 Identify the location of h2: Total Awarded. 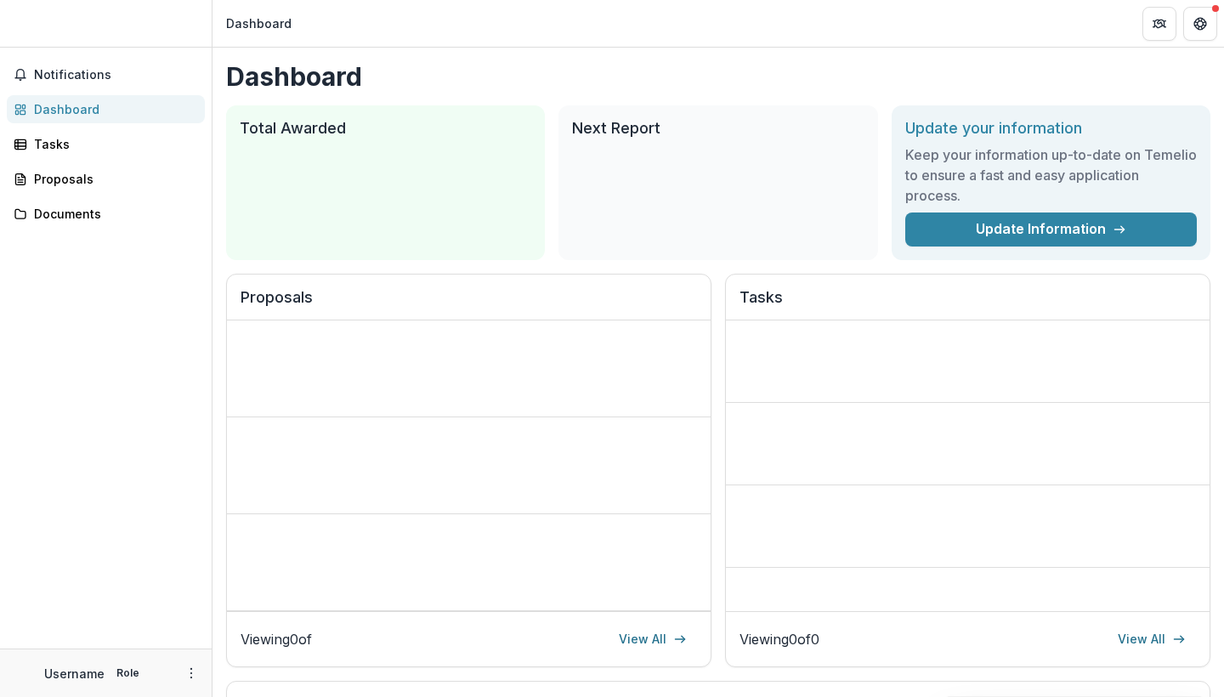
(385, 128).